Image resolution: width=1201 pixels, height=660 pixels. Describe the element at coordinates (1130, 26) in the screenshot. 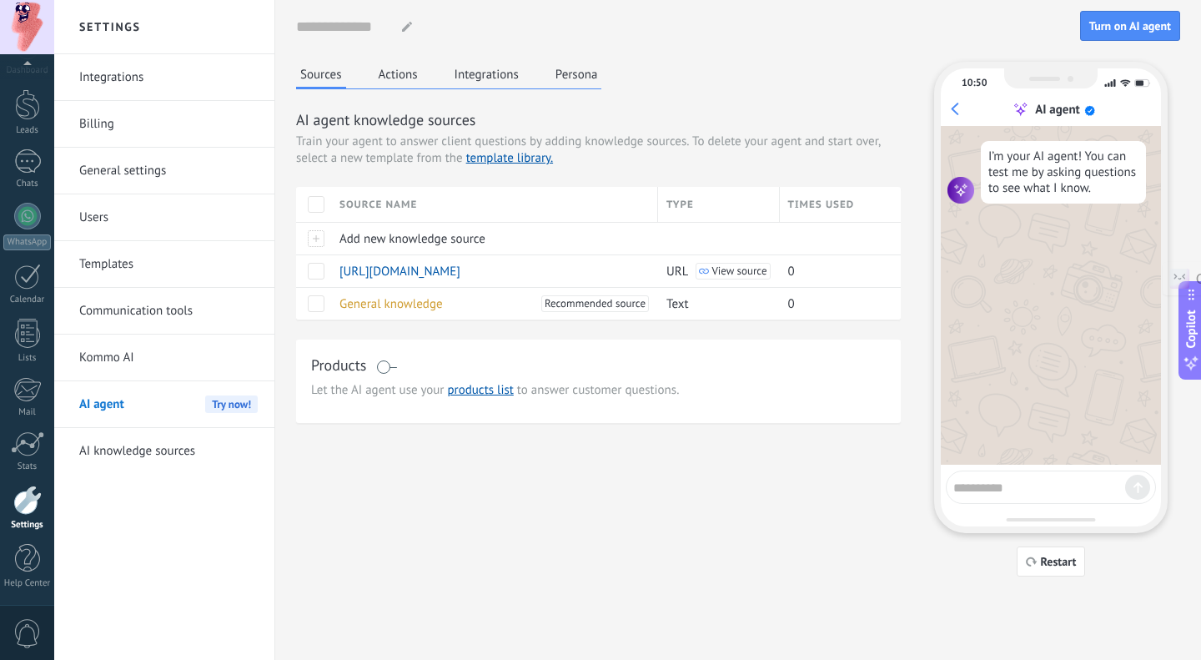

I see `button: Turn on AI agent` at that location.